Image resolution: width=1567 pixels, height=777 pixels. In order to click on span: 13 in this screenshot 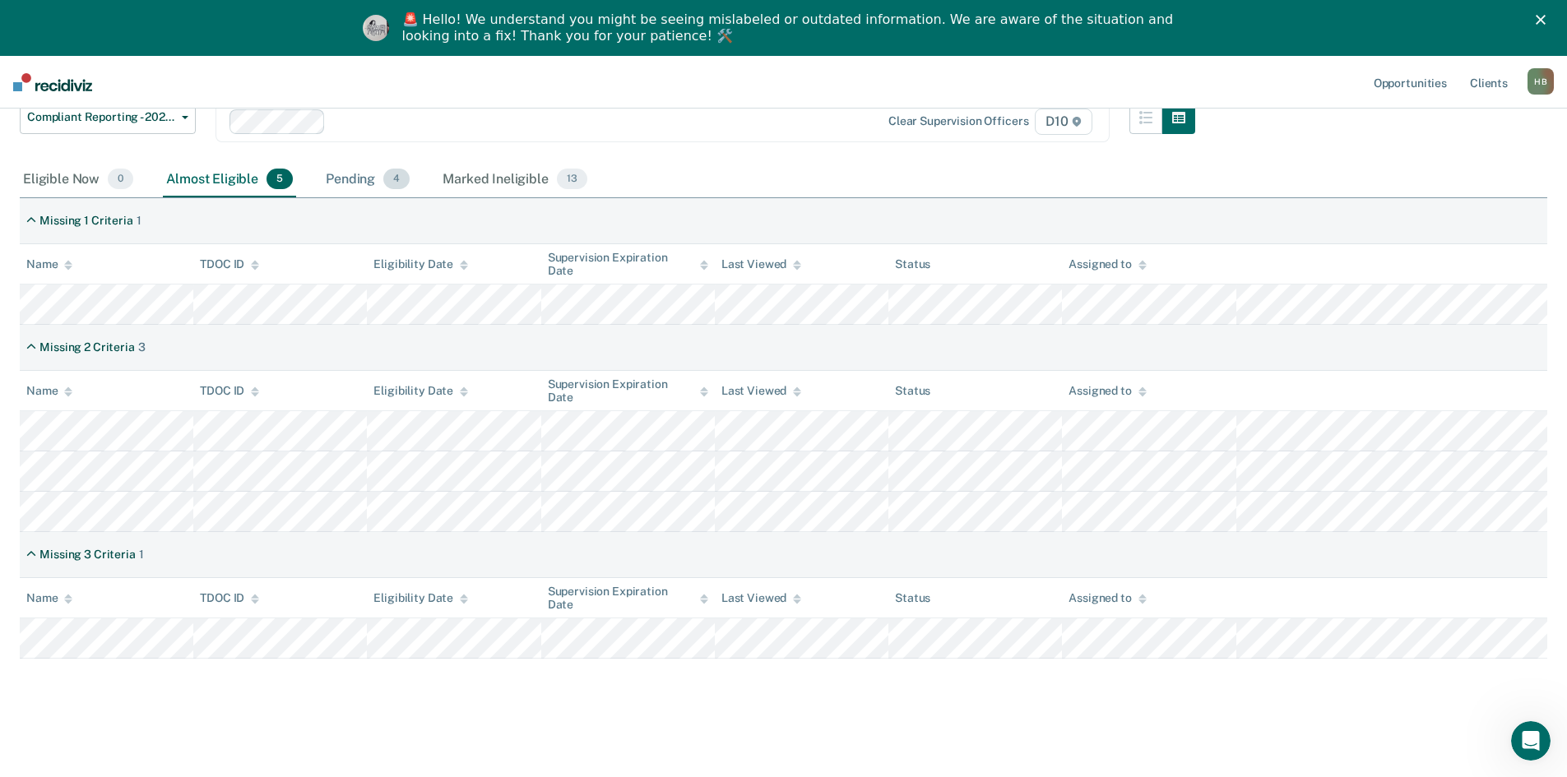, I will do `click(572, 179)`.